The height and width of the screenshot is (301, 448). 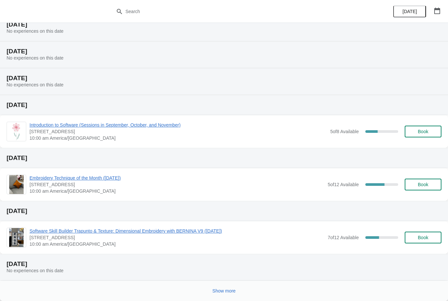 What do you see at coordinates (178, 125) in the screenshot?
I see `span: Introduction to Software (Sessions in September, October, and November)` at bounding box center [178, 125].